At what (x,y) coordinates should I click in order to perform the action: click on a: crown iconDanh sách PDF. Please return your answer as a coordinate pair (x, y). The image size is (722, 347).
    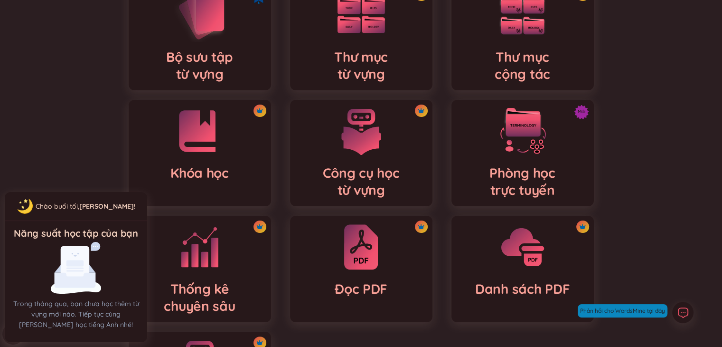
    Looking at the image, I should click on (523, 269).